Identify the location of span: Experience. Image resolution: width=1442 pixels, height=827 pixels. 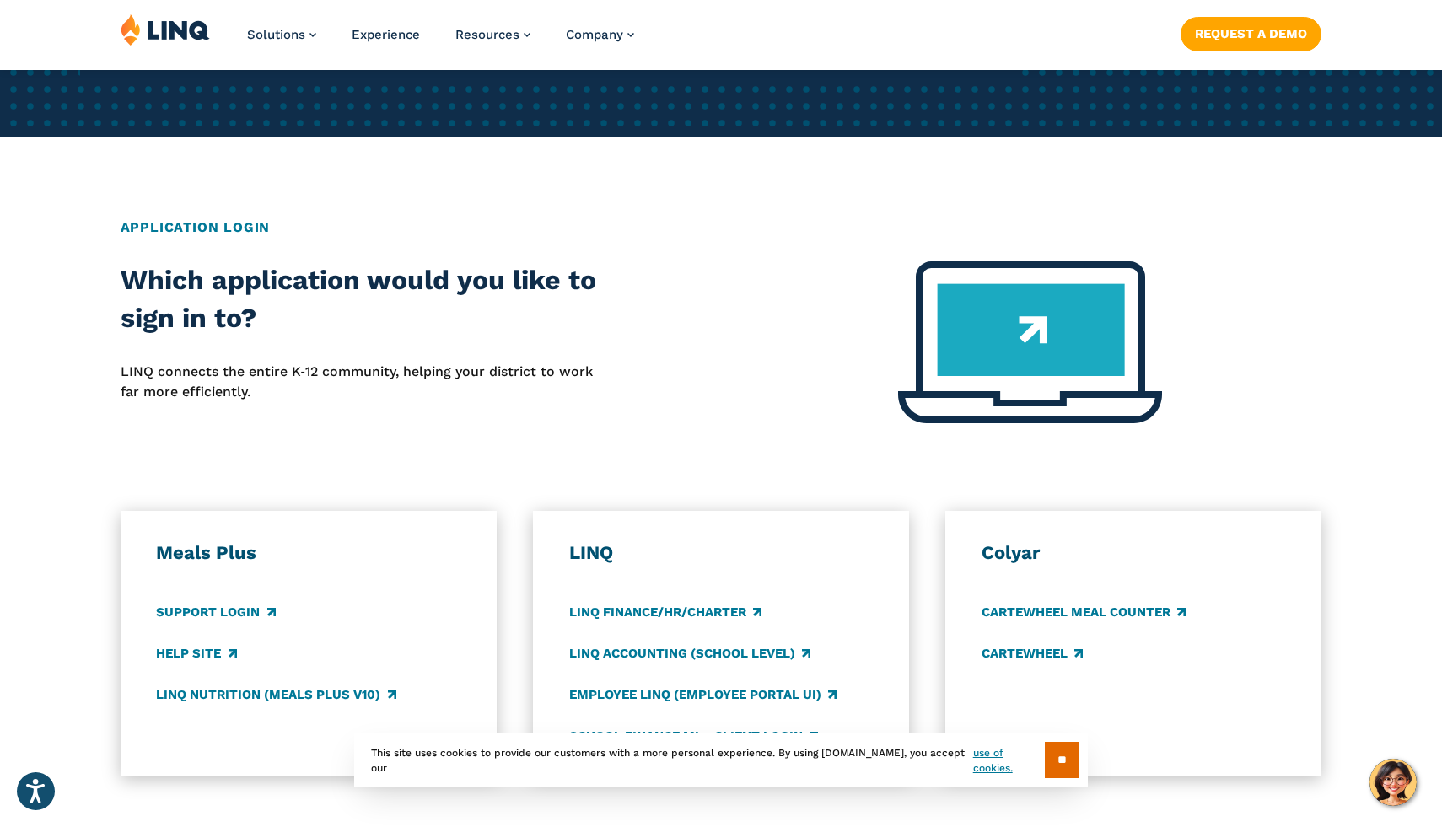
(385, 35).